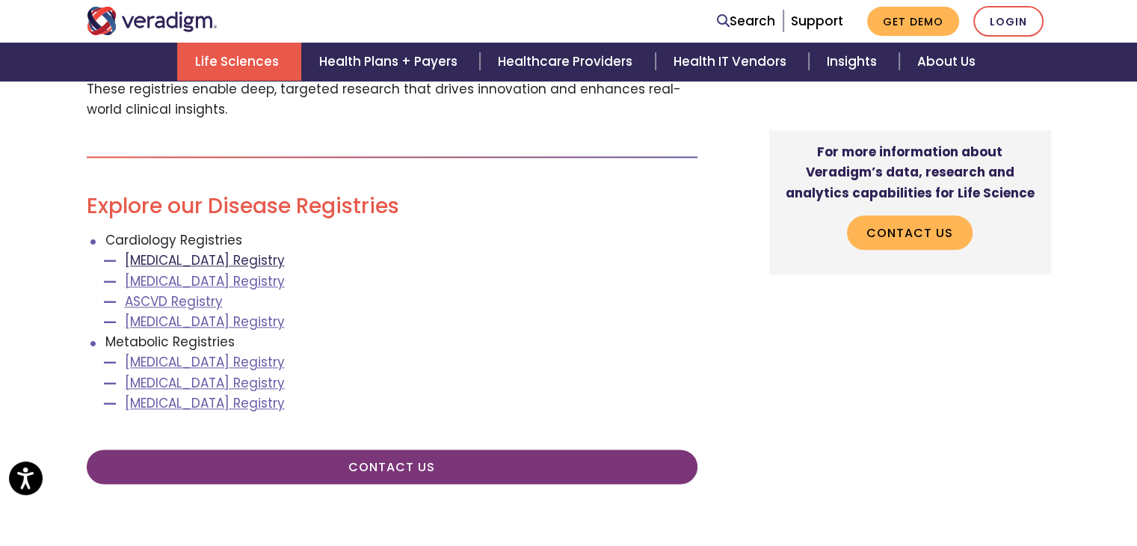 The image size is (1137, 546). What do you see at coordinates (239, 61) in the screenshot?
I see `a: Life Sciences` at bounding box center [239, 61].